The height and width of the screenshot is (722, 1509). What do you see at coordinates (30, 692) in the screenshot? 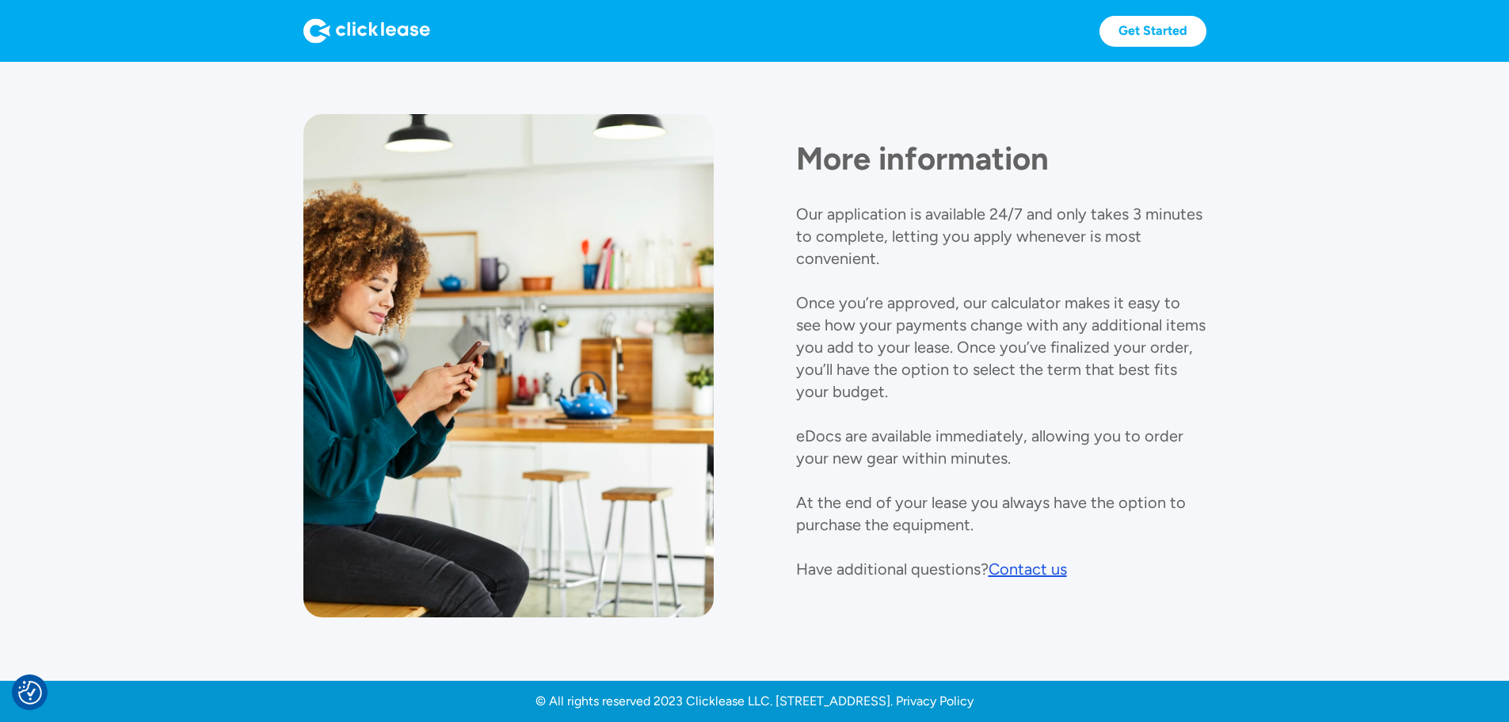
I see `img: Revisit consent button` at bounding box center [30, 692].